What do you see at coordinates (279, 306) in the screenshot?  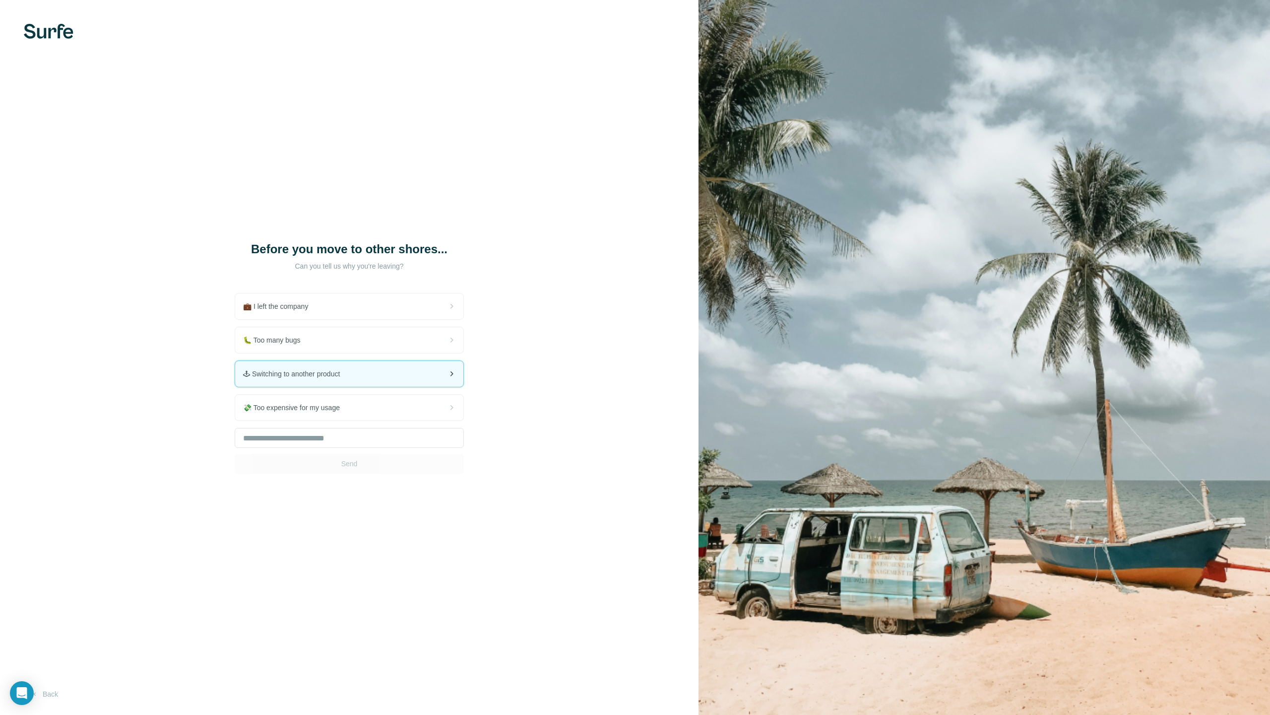 I see `span: 💼 I left the company` at bounding box center [279, 306].